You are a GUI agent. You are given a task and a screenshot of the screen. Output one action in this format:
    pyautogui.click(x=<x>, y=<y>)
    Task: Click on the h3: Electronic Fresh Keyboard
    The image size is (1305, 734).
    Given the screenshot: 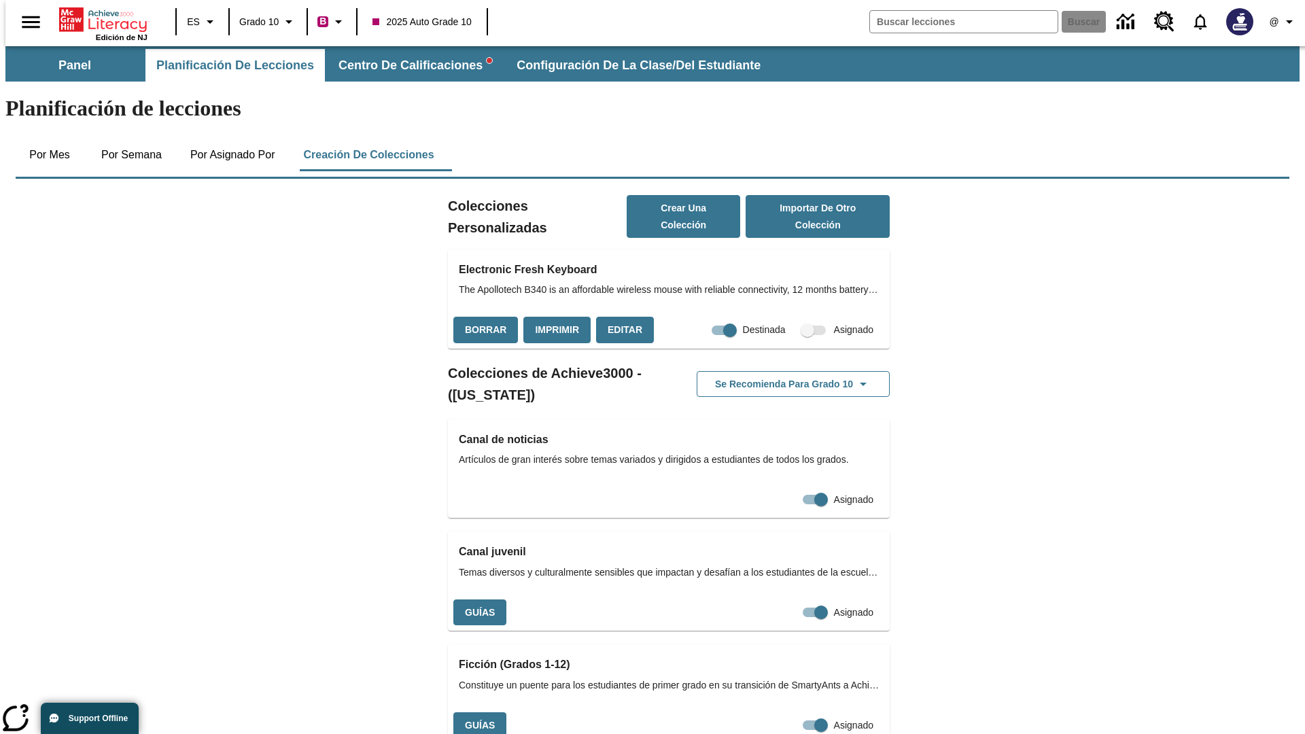 What is the action you would take?
    pyautogui.click(x=669, y=270)
    